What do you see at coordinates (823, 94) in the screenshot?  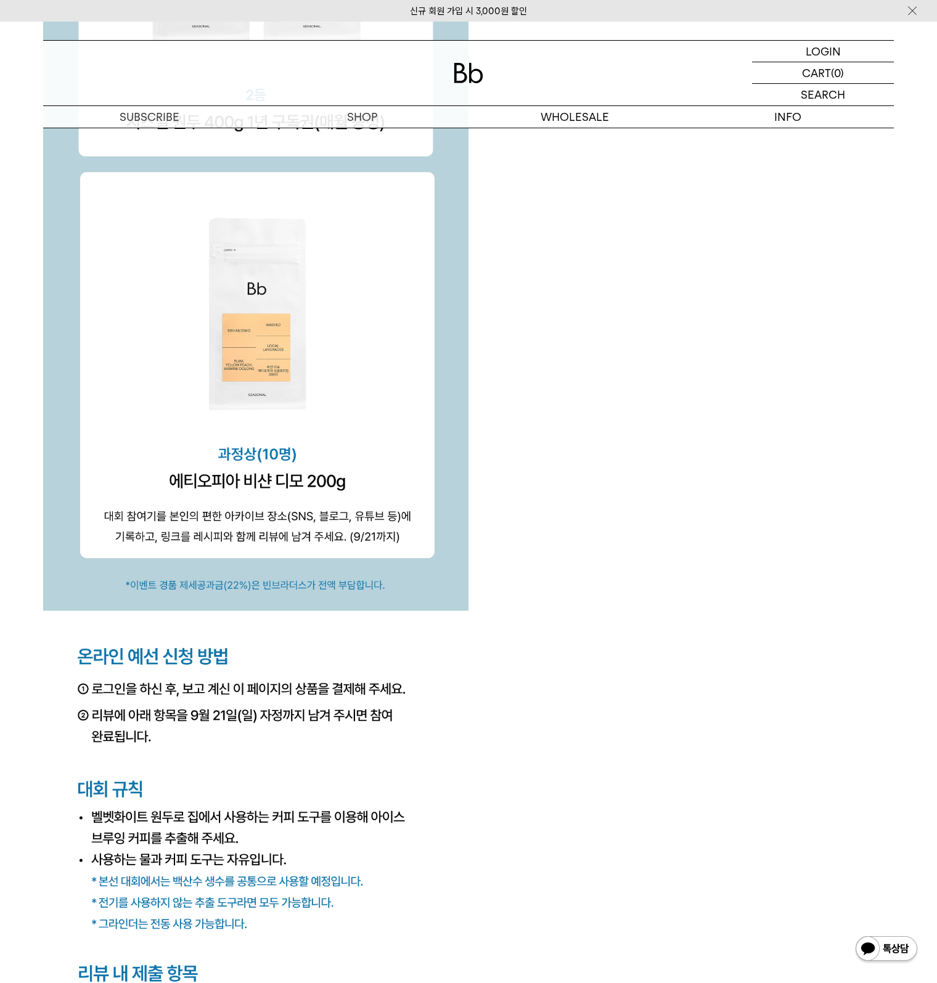 I see `p: SEARCH` at bounding box center [823, 94].